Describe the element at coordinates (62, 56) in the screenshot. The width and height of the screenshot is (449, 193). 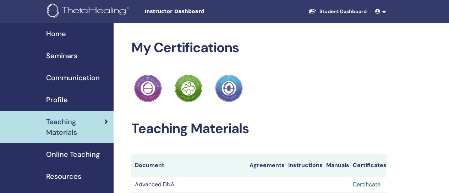
I see `span: Seminars` at that location.